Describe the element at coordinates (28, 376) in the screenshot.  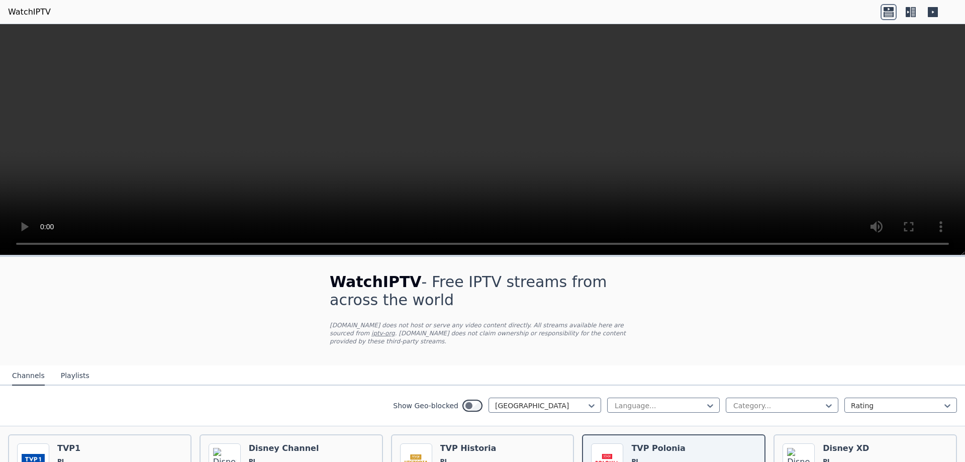
I see `button: Channels` at that location.